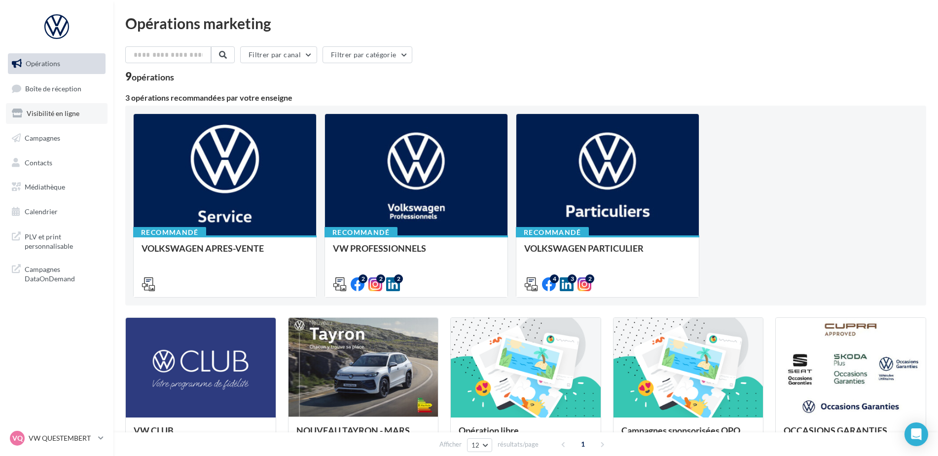  I want to click on div: Open Intercom Messenger, so click(916, 434).